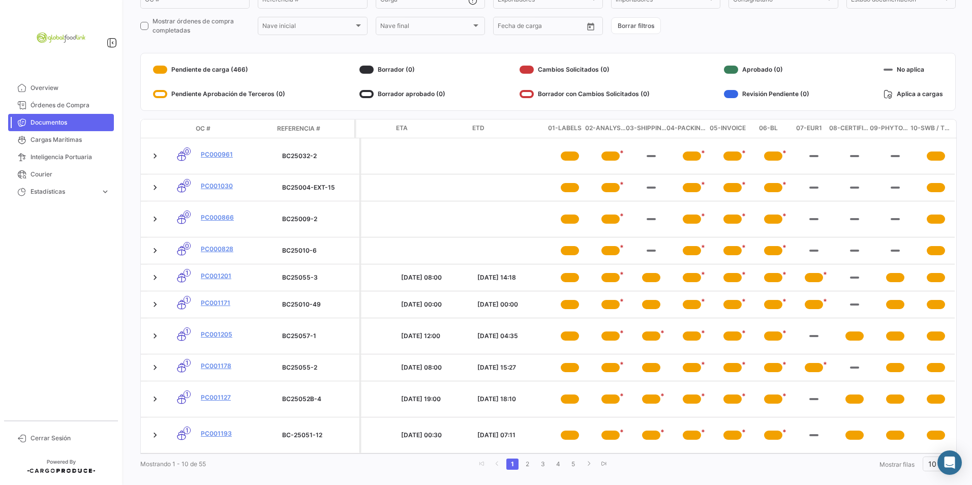 Image resolution: width=972 pixels, height=485 pixels. Describe the element at coordinates (319, 368) in the screenshot. I see `div: BC25055-2` at that location.